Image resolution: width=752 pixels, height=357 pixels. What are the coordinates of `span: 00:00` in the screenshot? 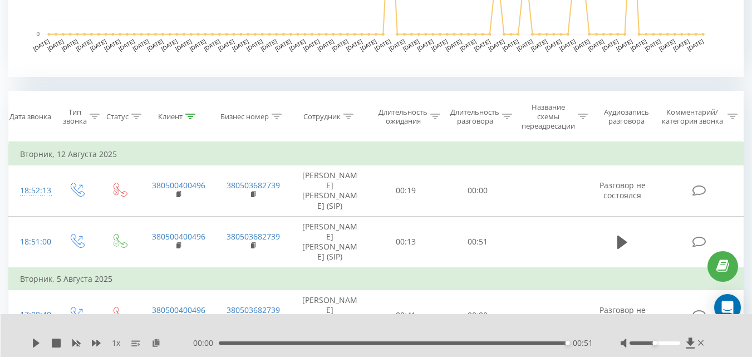 It's located at (206, 343).